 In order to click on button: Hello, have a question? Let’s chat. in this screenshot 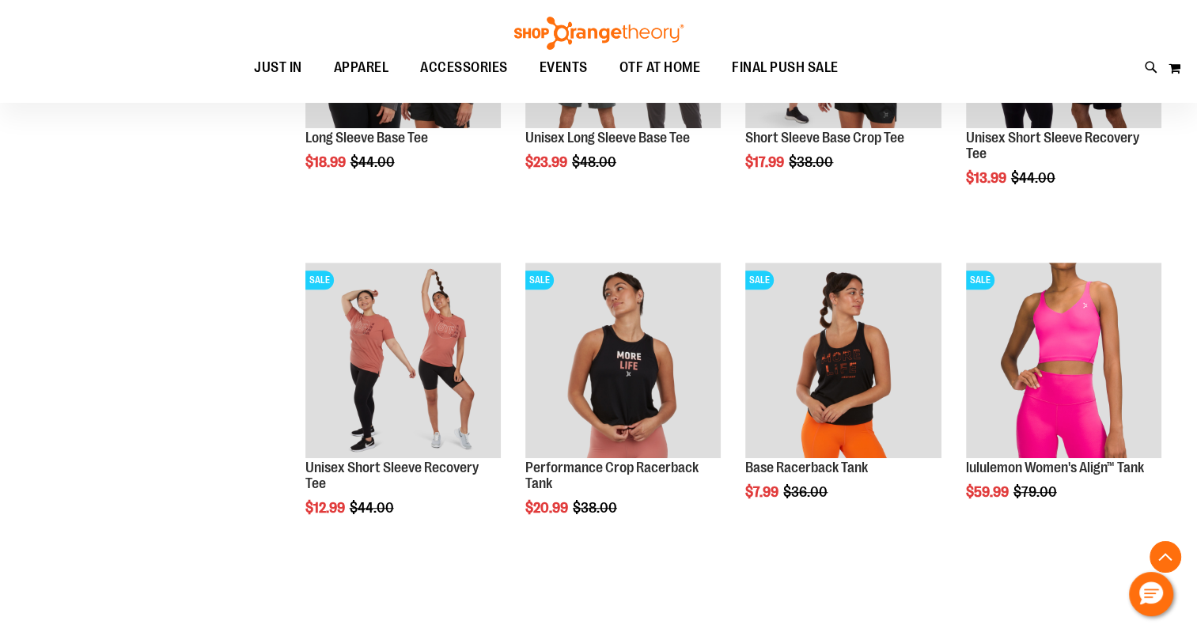, I will do `click(1151, 594)`.